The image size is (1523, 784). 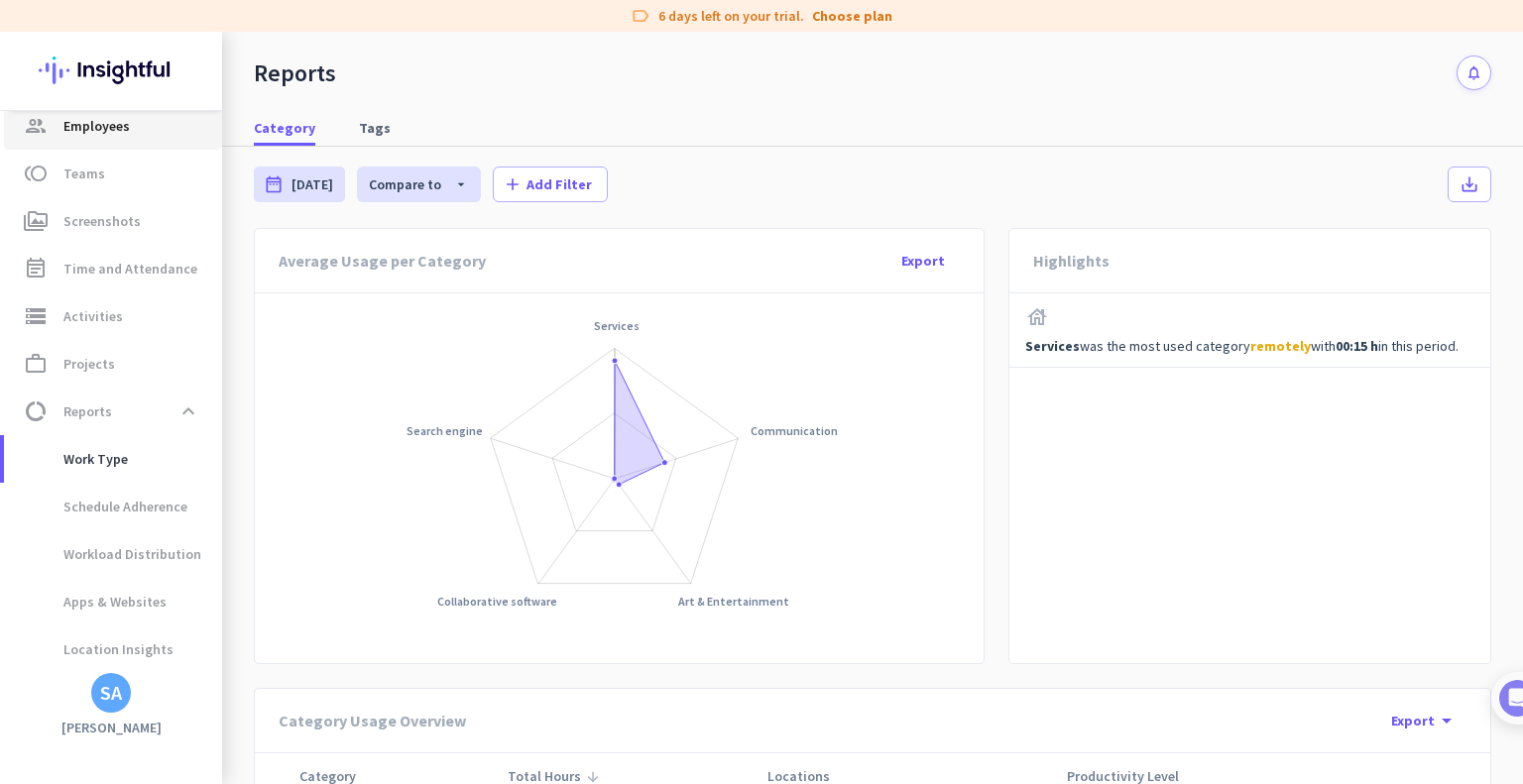 I want to click on a: groupEmployees, so click(x=113, y=126).